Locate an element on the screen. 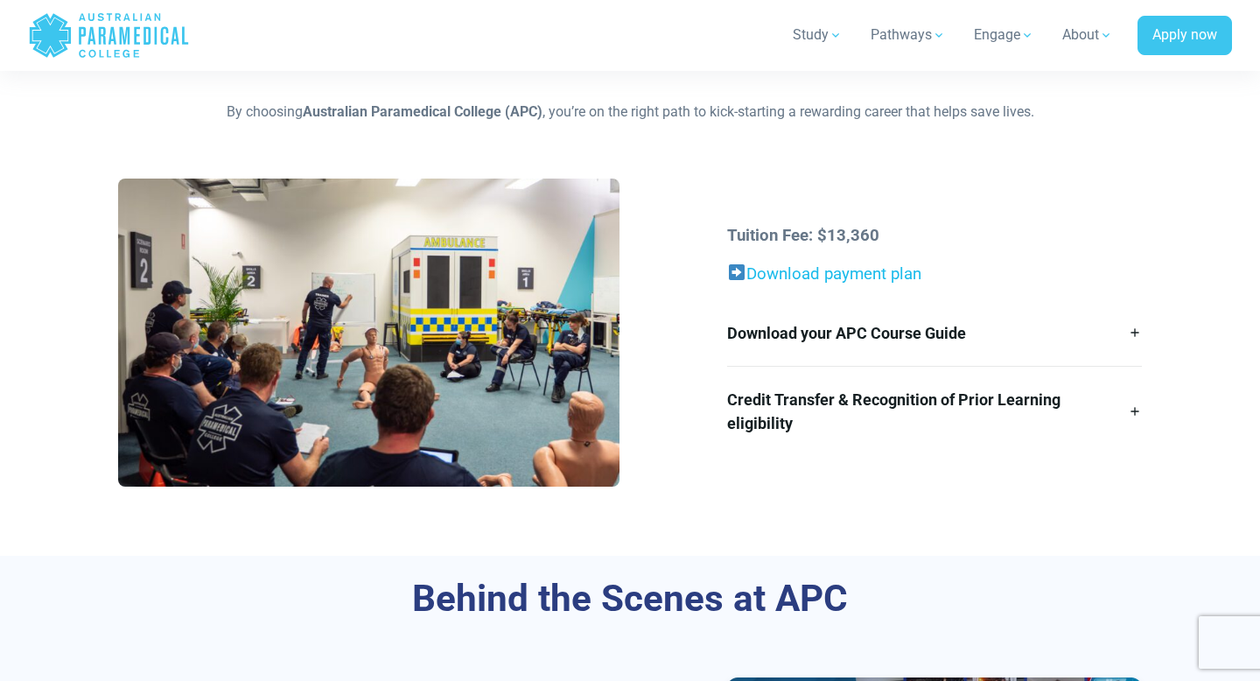 The image size is (1260, 681). a: Study is located at coordinates (817, 35).